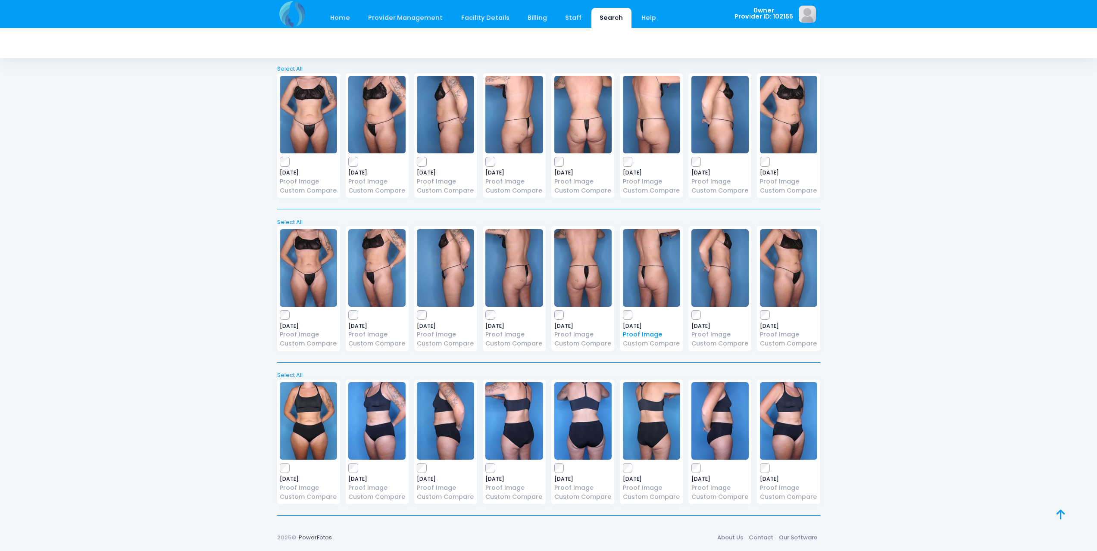 The width and height of the screenshot is (1097, 551). I want to click on a: Home, so click(340, 18).